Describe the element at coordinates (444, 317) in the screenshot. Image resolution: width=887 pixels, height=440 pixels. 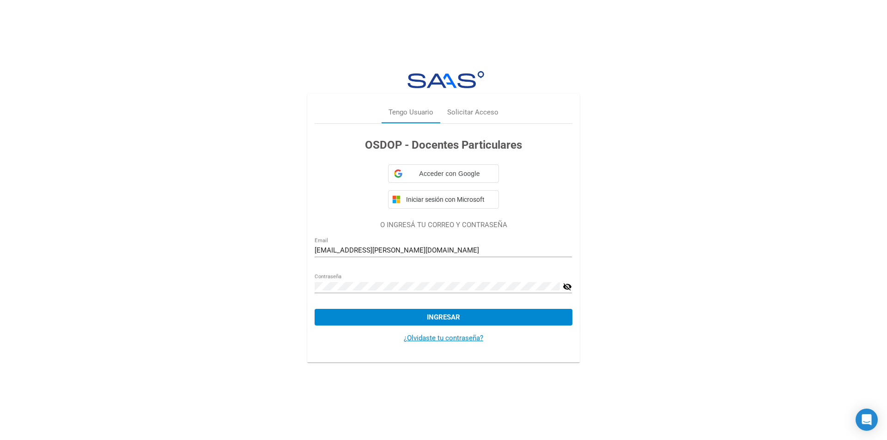
I see `span: Ingresar` at that location.